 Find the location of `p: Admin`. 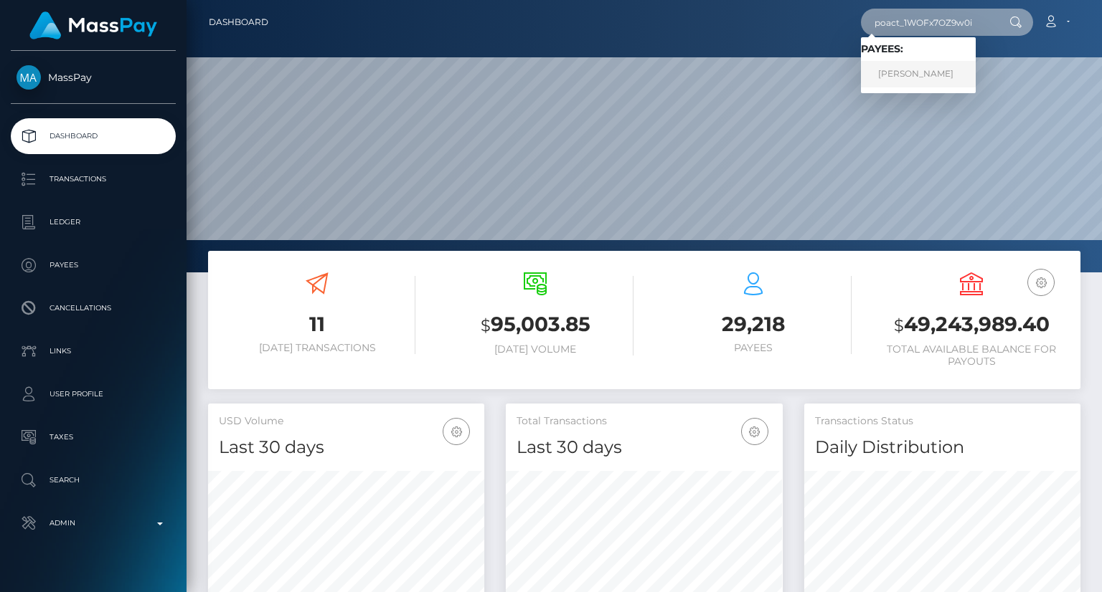

p: Admin is located at coordinates (93, 524).